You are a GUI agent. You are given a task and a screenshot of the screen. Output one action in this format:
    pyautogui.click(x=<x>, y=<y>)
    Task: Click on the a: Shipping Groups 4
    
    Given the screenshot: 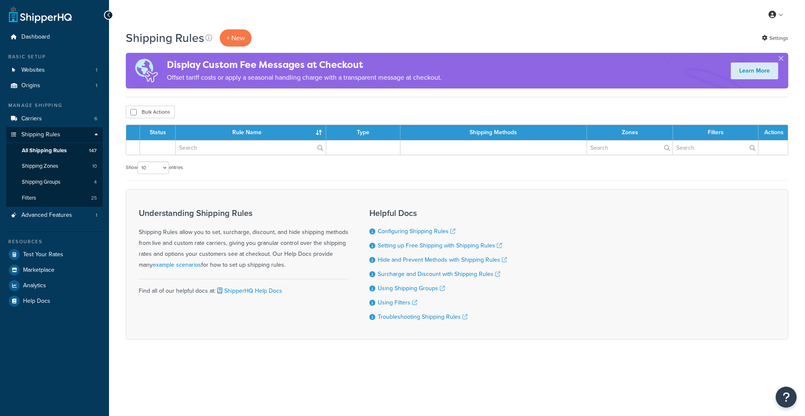 What is the action you would take?
    pyautogui.click(x=55, y=182)
    